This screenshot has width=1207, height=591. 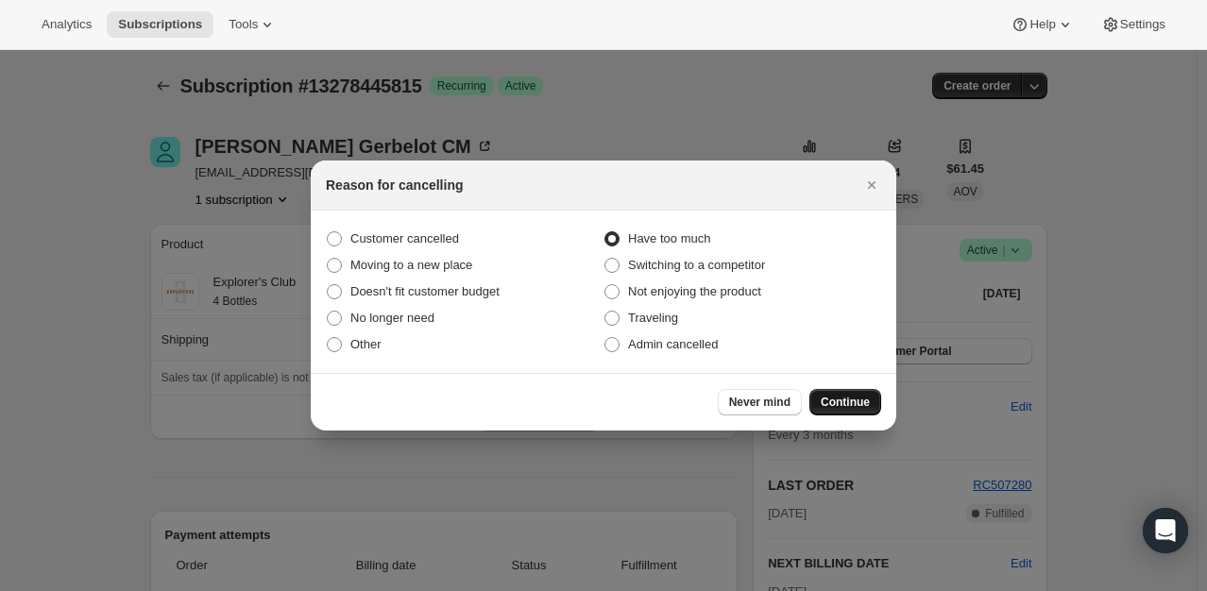 I want to click on button: Subscriptions, so click(x=160, y=25).